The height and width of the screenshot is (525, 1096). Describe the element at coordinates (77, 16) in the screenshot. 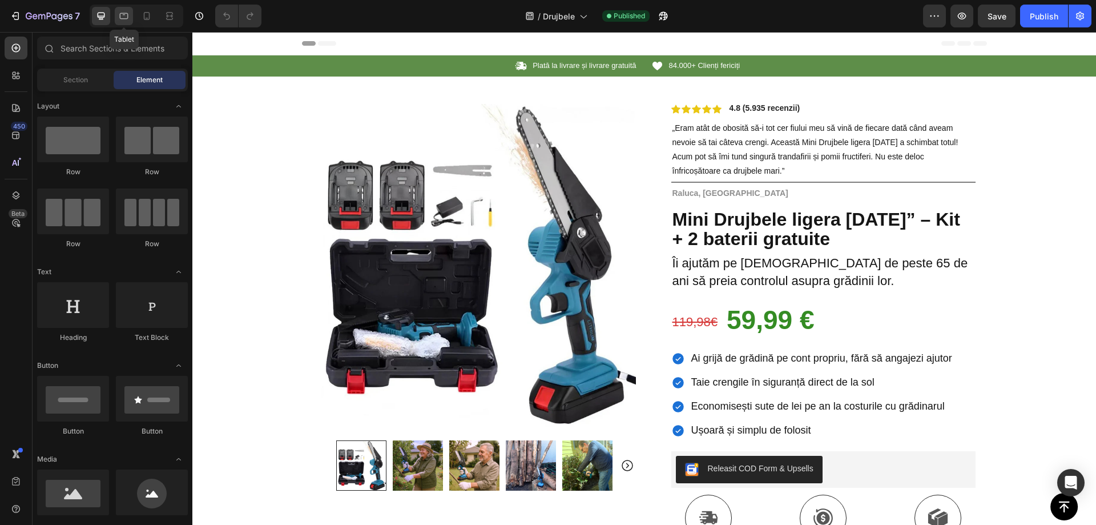

I see `p: 7` at that location.